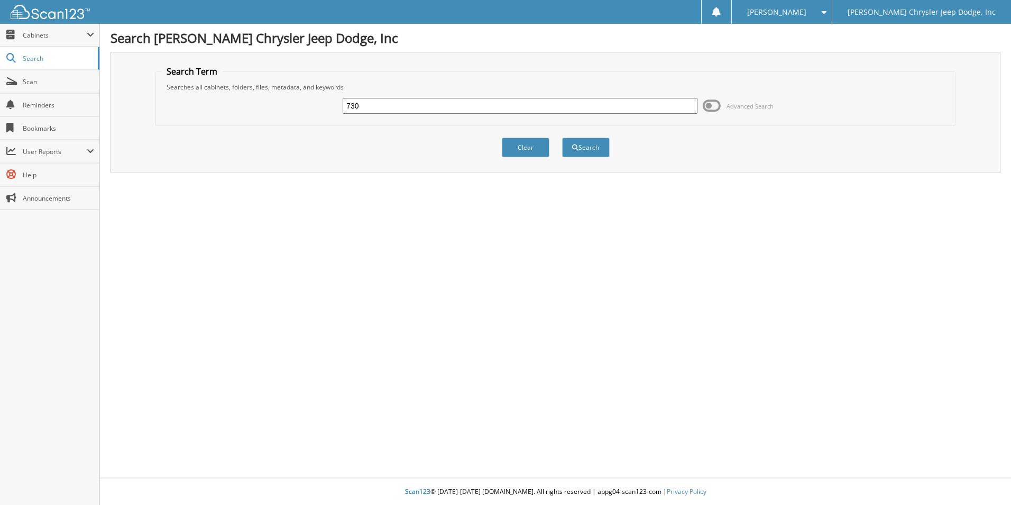 The width and height of the screenshot is (1011, 505). I want to click on span: Announcements, so click(58, 198).